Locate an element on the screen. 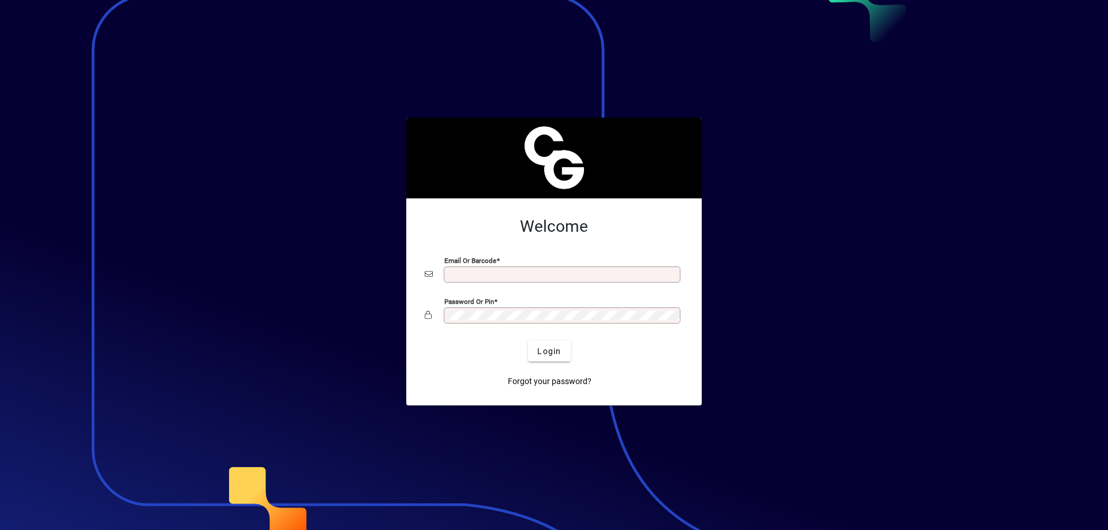 The height and width of the screenshot is (530, 1108). mat-label: Email or Barcode is located at coordinates (470, 261).